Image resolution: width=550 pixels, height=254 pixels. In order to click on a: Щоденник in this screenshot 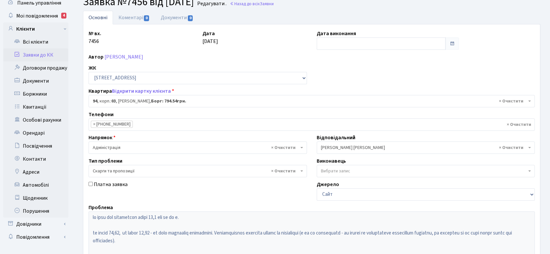, I will do `click(36, 198)`.